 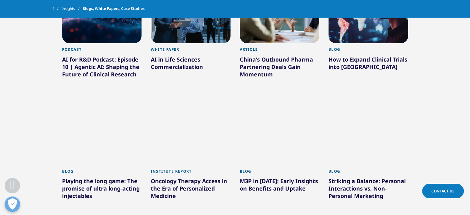 What do you see at coordinates (443, 191) in the screenshot?
I see `span: Contact Us` at bounding box center [443, 191].